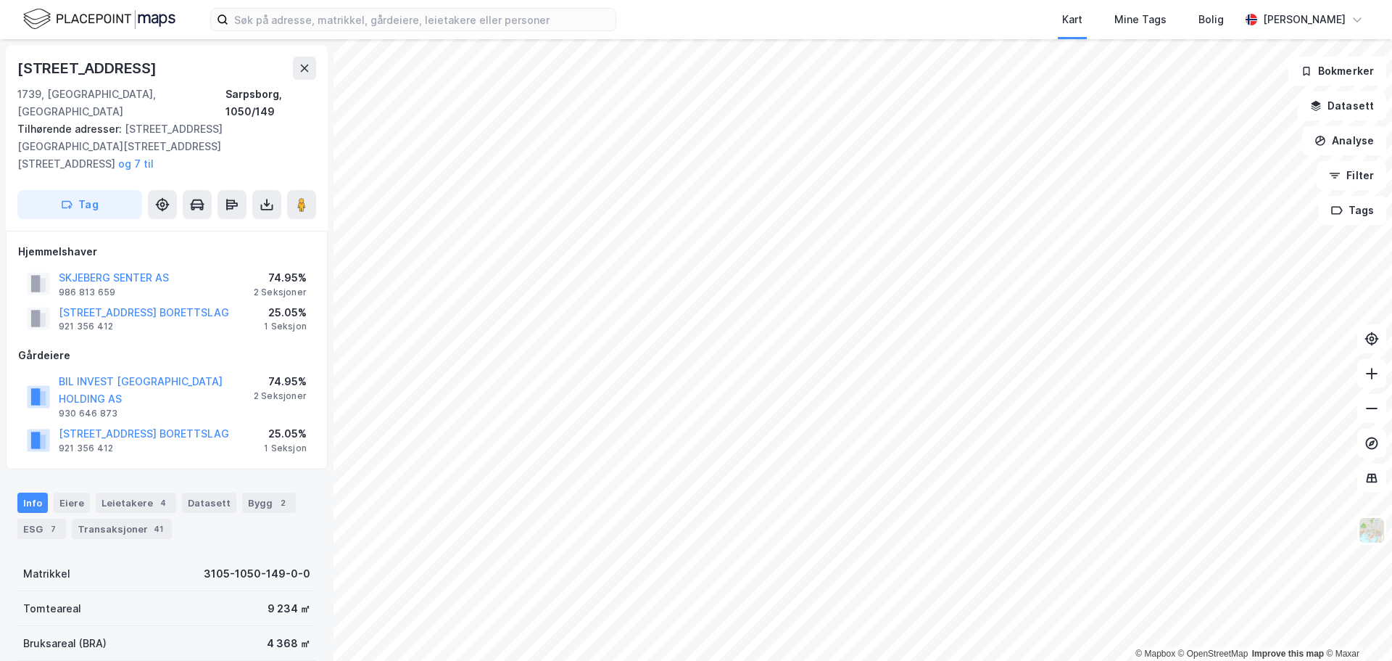  I want to click on a: OpenStreetMap, so click(1213, 653).